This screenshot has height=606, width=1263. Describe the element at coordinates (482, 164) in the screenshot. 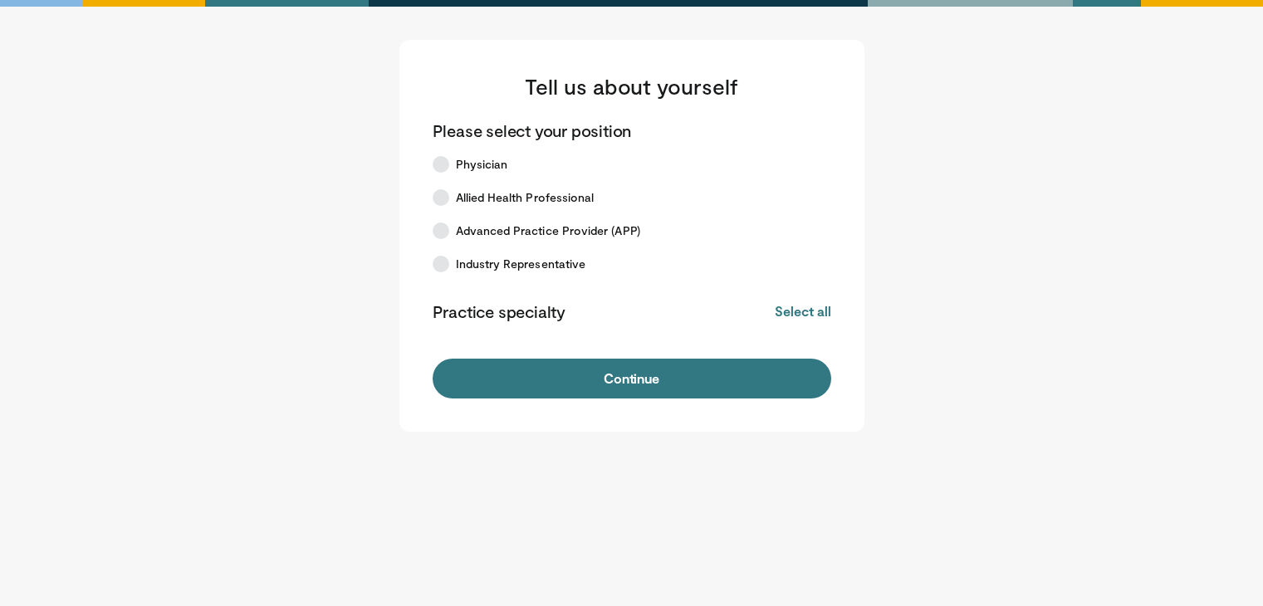

I see `span: Physician` at that location.